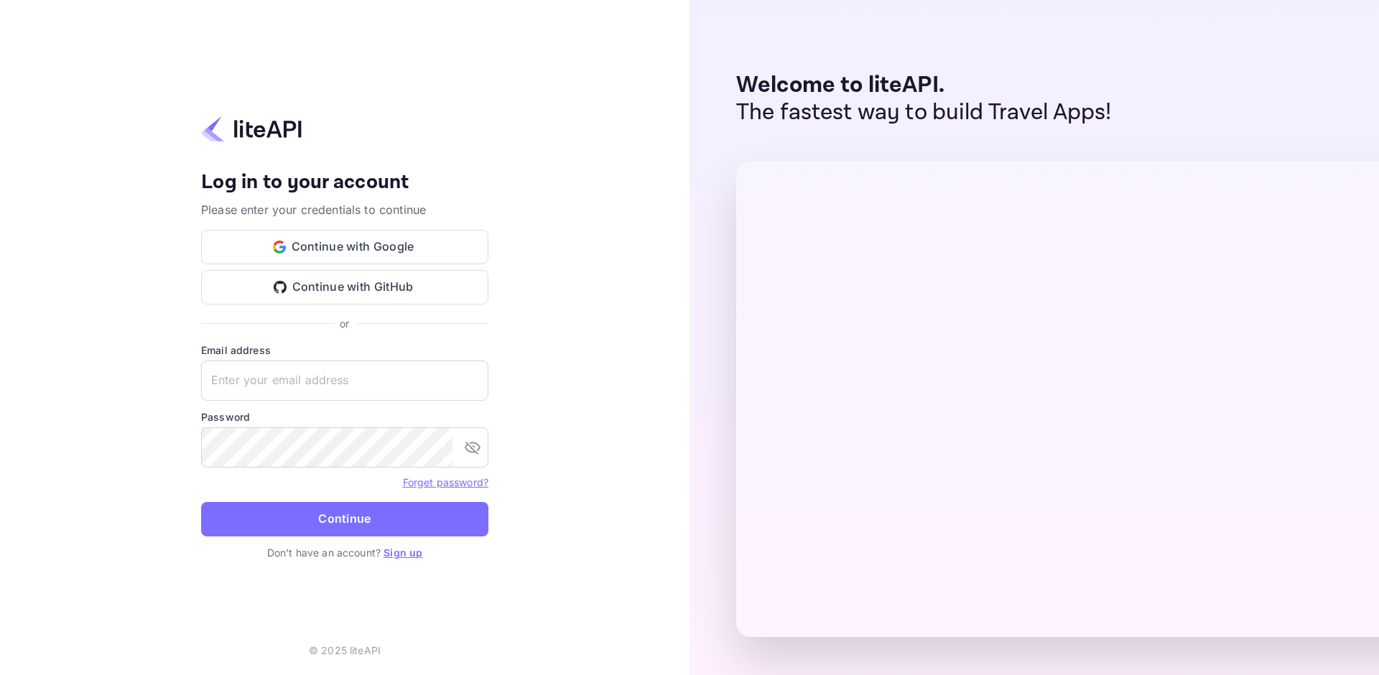 This screenshot has width=1379, height=675. Describe the element at coordinates (345, 381) in the screenshot. I see `input: Enter your email address` at that location.